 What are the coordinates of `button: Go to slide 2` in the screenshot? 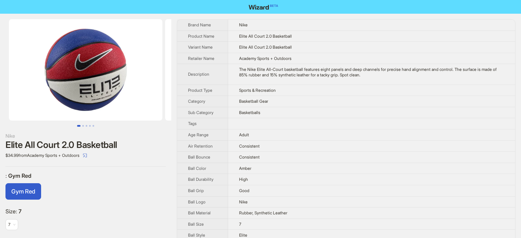 It's located at (83, 126).